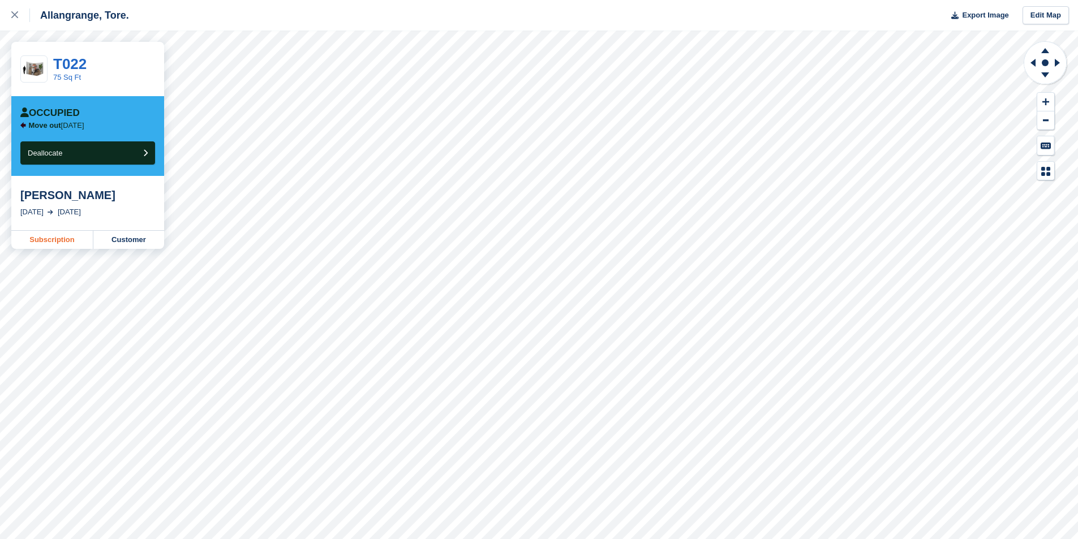 The height and width of the screenshot is (539, 1078). What do you see at coordinates (79, 15) in the screenshot?
I see `div: Allangrange, Tore.` at bounding box center [79, 15].